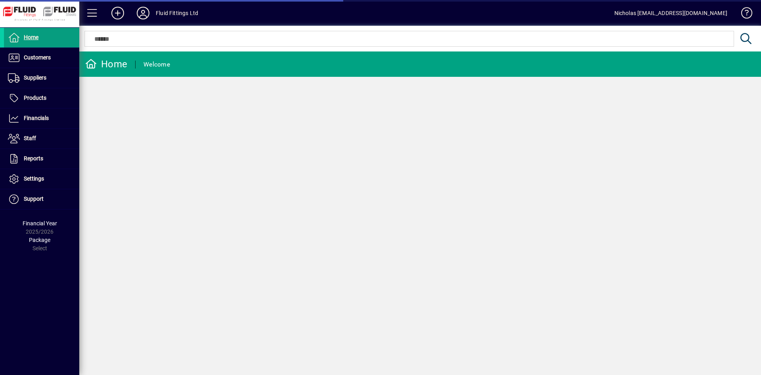 This screenshot has width=761, height=375. I want to click on a: Reports, so click(42, 159).